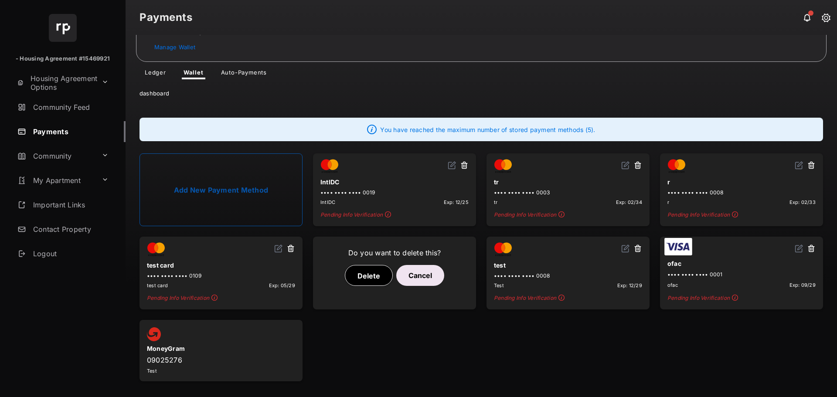  Describe the element at coordinates (194, 74) in the screenshot. I see `a: Wallet` at that location.